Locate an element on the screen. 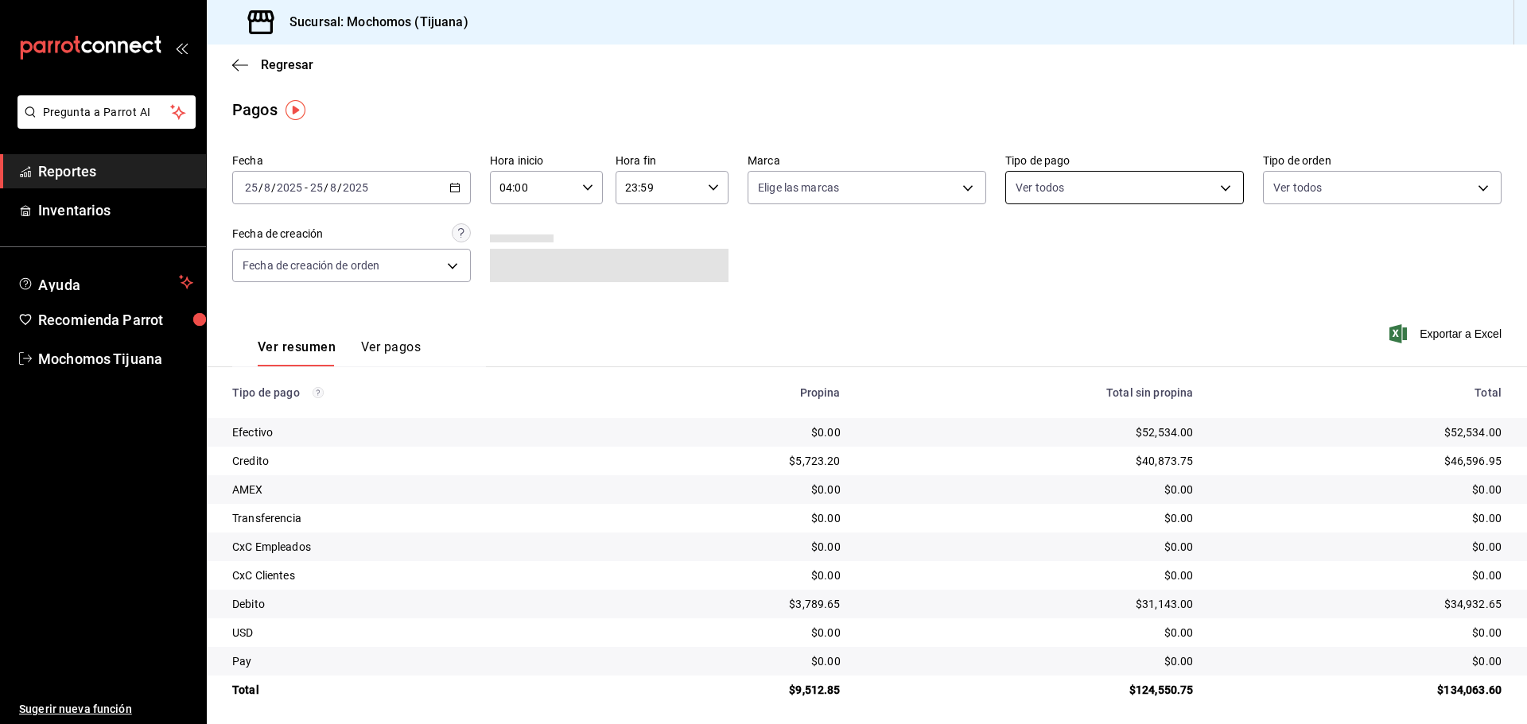 The image size is (1527, 724). button: Regresar is located at coordinates (273, 64).